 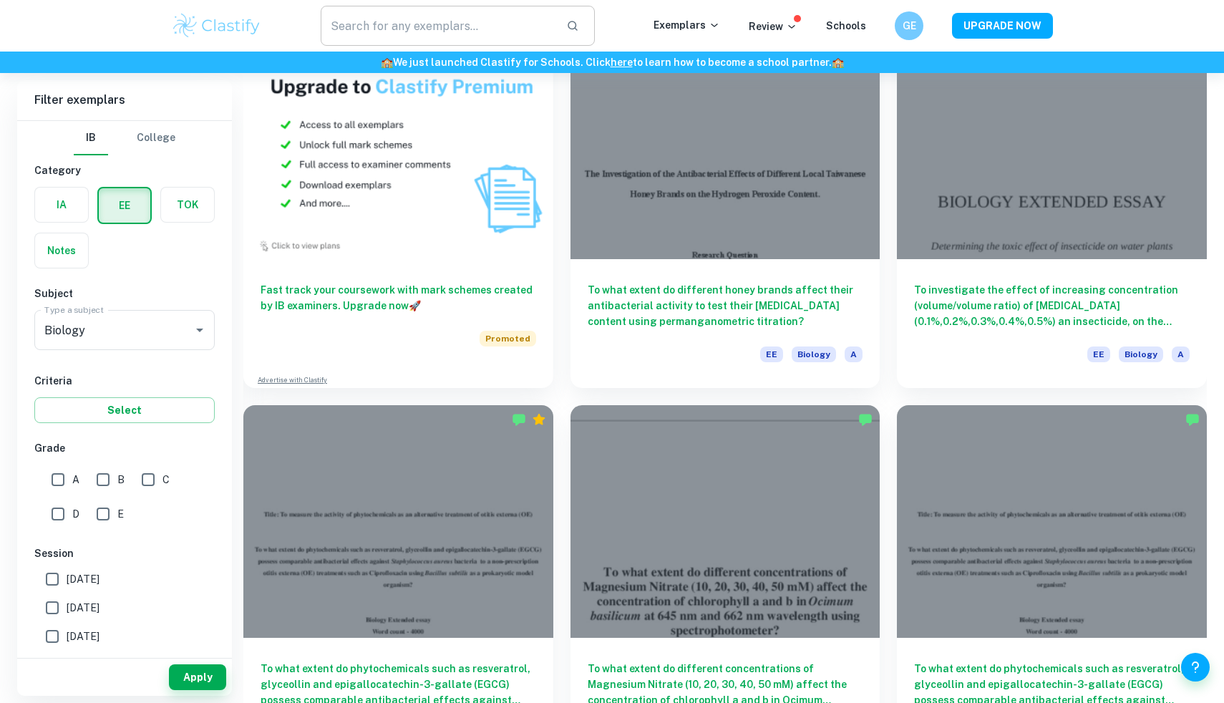 What do you see at coordinates (125, 410) in the screenshot?
I see `button: Select` at bounding box center [125, 410].